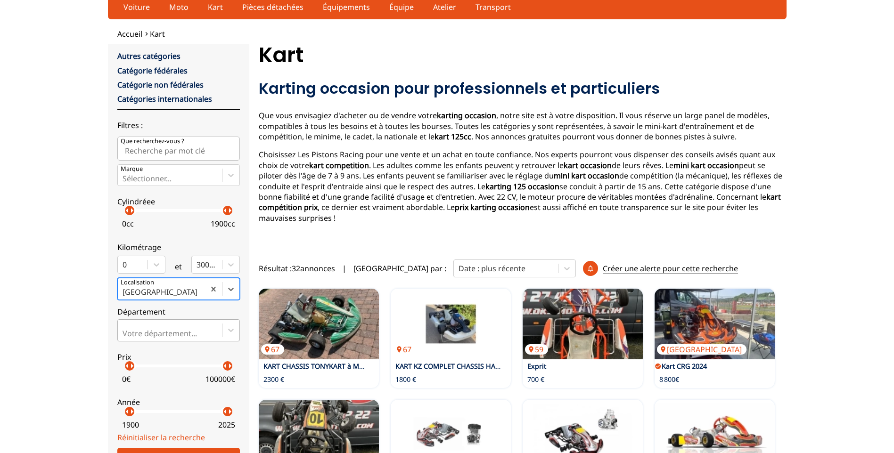 The image size is (894, 453). I want to click on a: KART KZ COMPLET CHASSIS HAASE + MOTEUR PAVESI, so click(481, 366).